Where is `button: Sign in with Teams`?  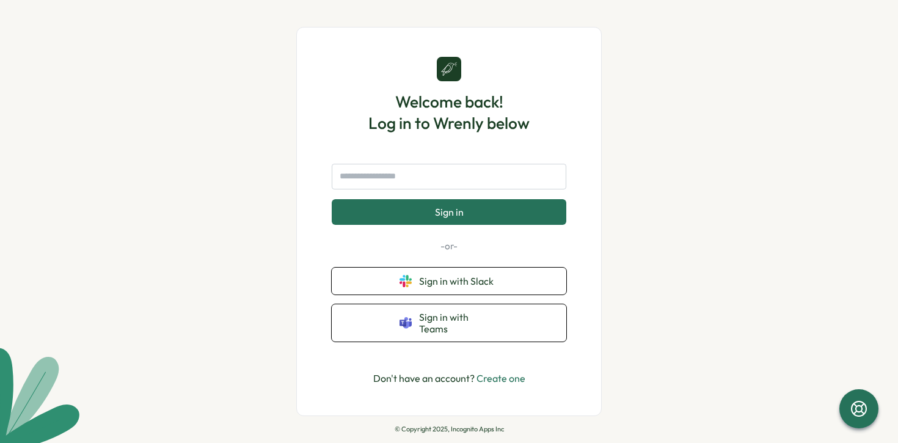
button: Sign in with Teams is located at coordinates (449, 323).